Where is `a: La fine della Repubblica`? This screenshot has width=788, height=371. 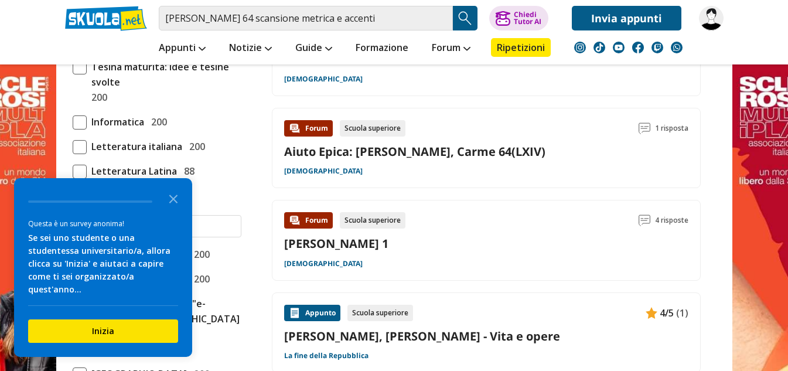 a: La fine della Repubblica is located at coordinates (326, 356).